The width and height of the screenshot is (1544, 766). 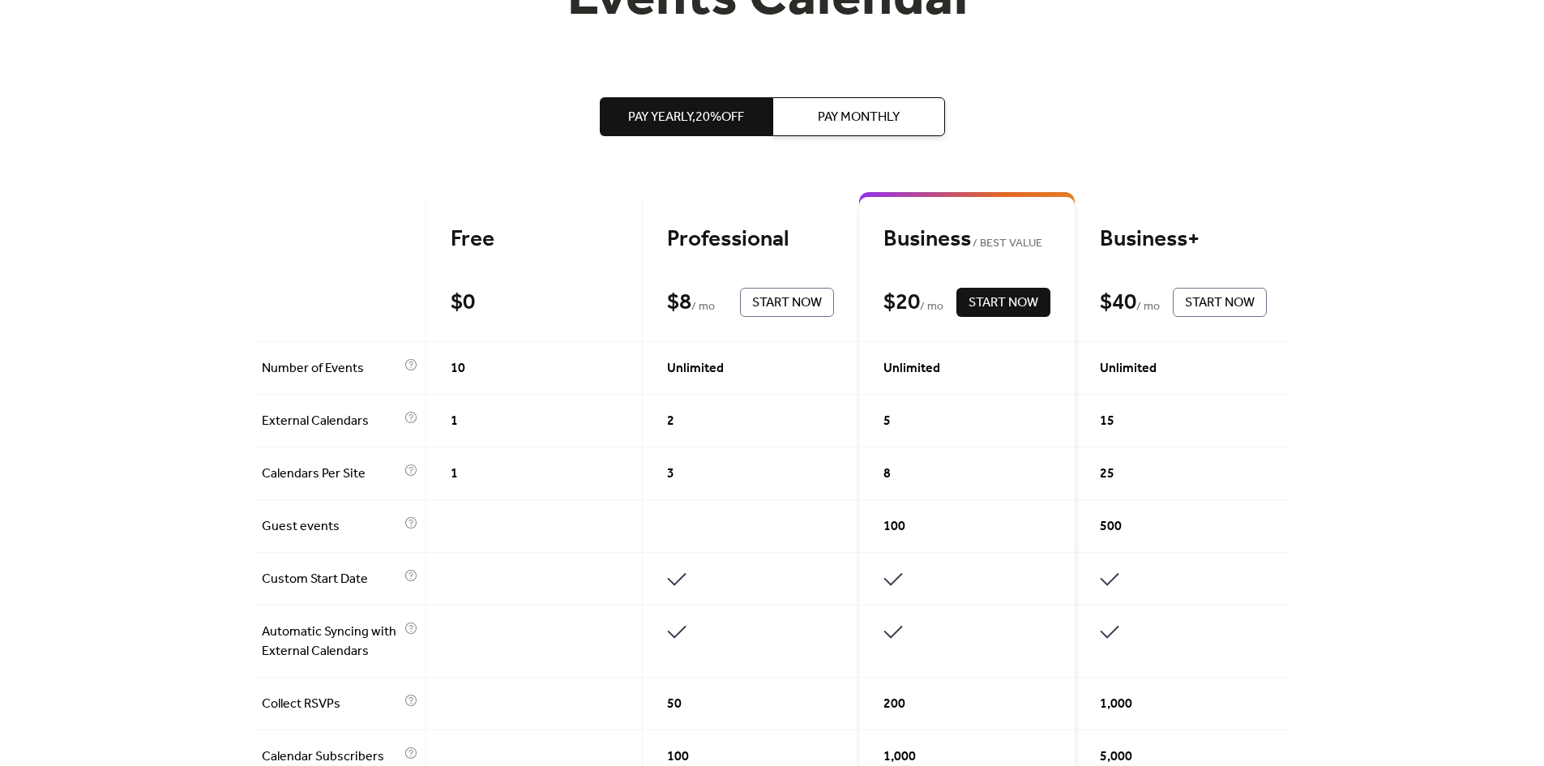 What do you see at coordinates (686, 118) in the screenshot?
I see `span: Pay Yearly, 20% off` at bounding box center [686, 118].